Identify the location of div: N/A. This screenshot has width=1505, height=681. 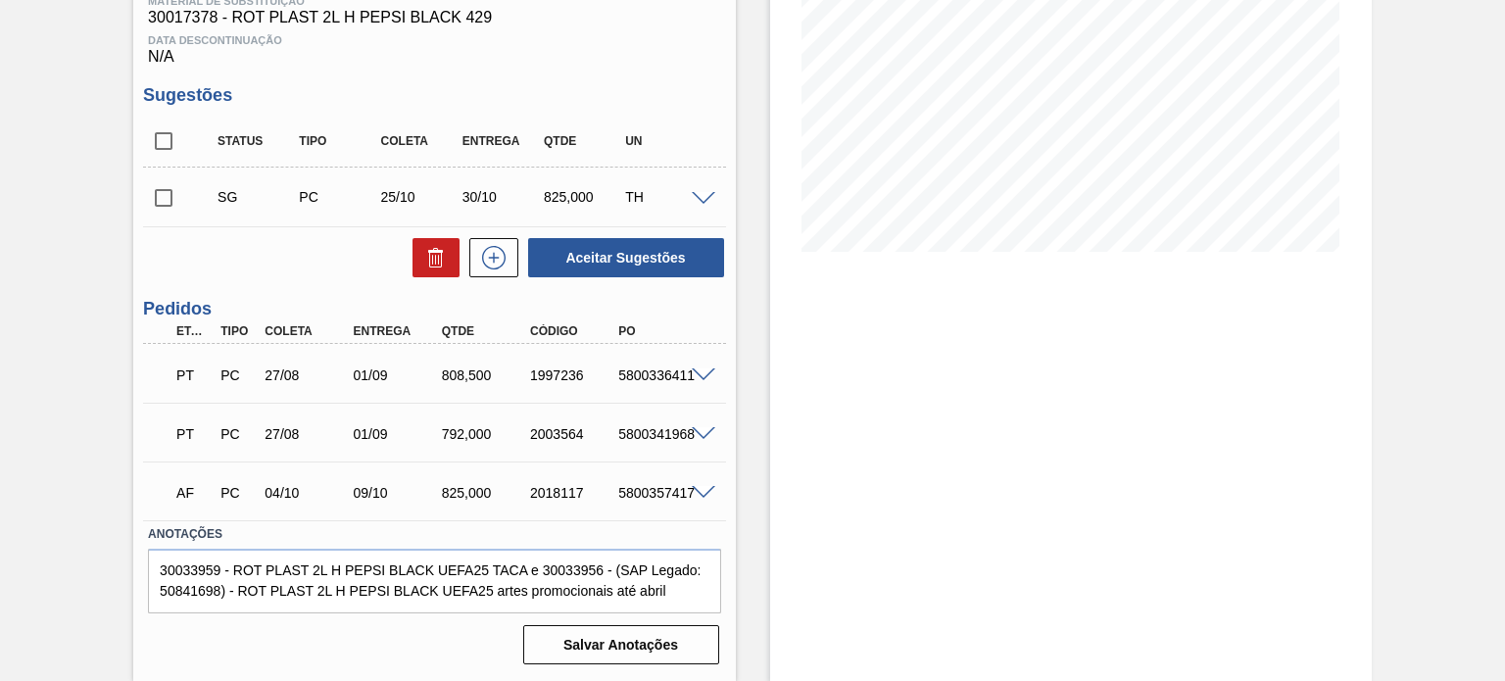
(434, 46).